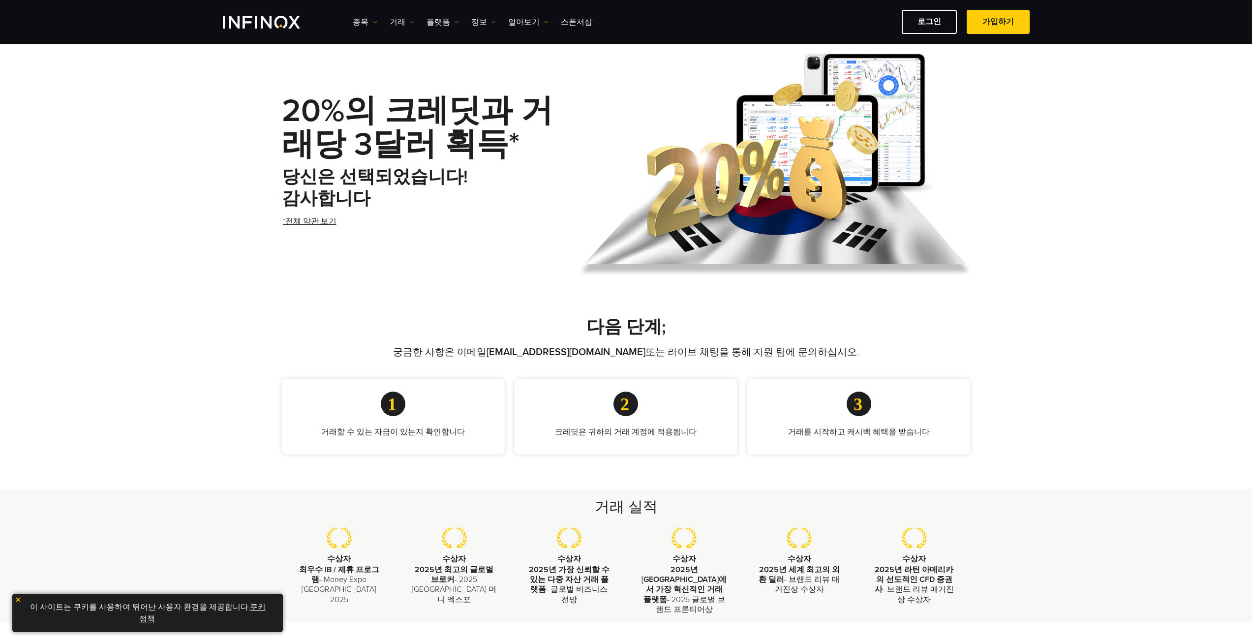 The height and width of the screenshot is (642, 1252). Describe the element at coordinates (626, 432) in the screenshot. I see `p: 크레딧은 귀하의 거래 계정에 적용됩니다` at that location.